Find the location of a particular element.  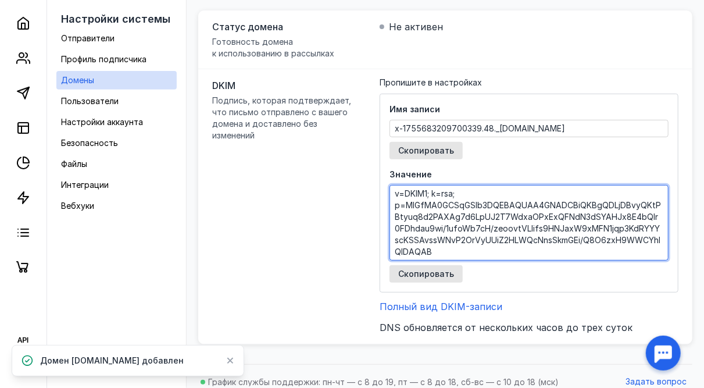

span: Файлы is located at coordinates (74, 163).